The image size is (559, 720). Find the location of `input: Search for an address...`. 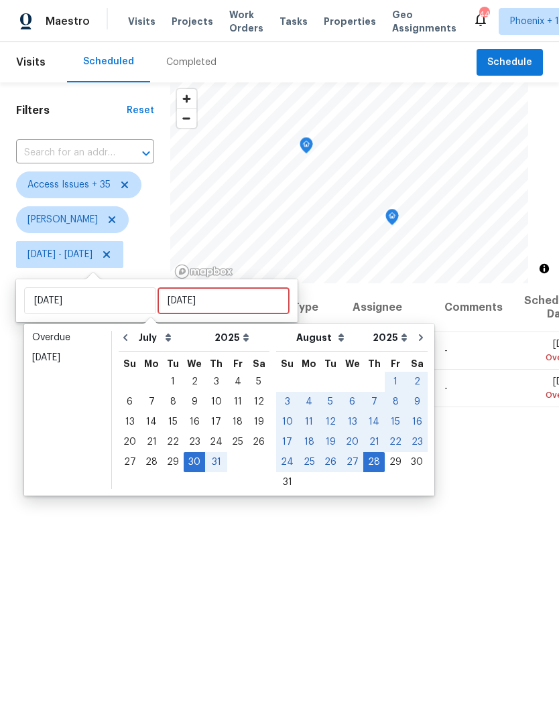

input: Search for an address... is located at coordinates (66, 153).